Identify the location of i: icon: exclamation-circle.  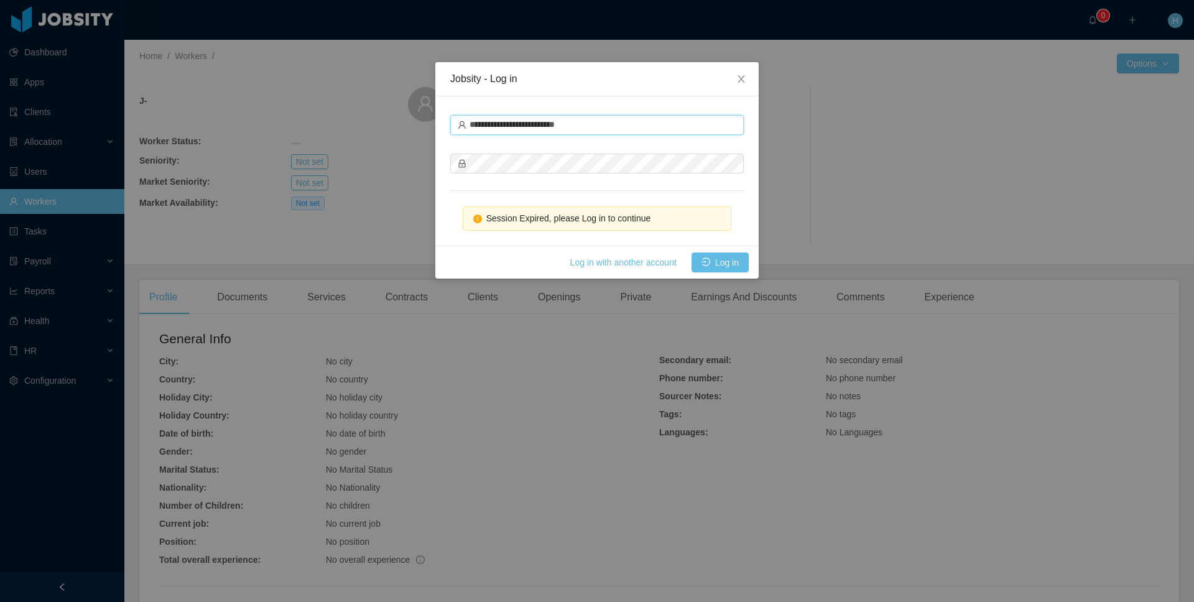
(477, 219).